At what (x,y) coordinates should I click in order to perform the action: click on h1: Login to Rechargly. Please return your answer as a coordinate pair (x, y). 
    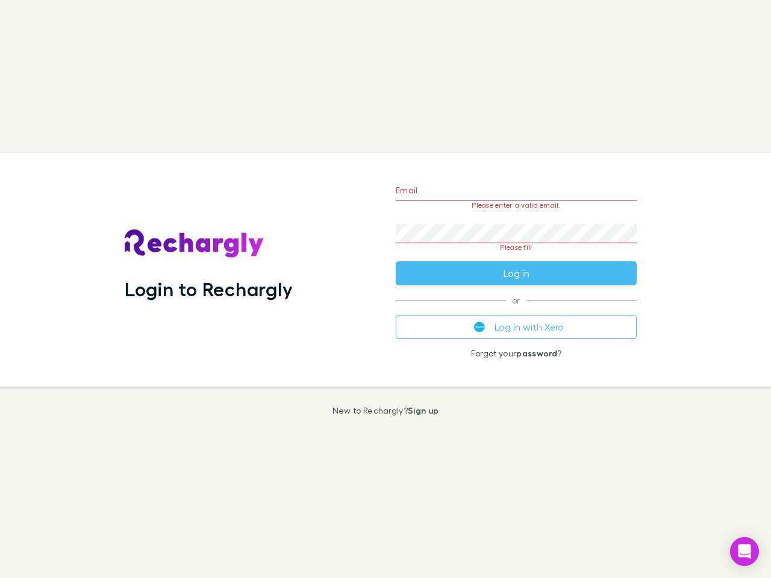
    Looking at the image, I should click on (208, 289).